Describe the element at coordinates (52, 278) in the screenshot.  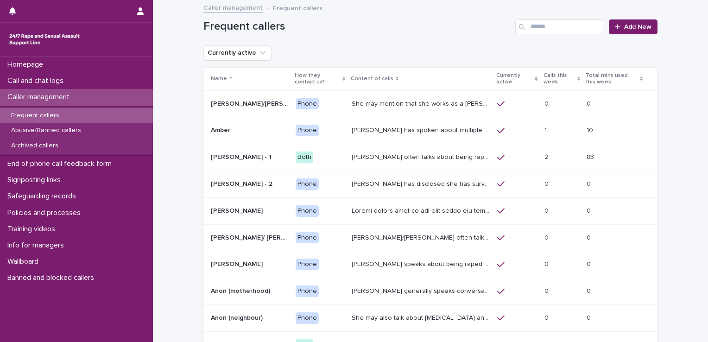
I see `p: Banned and blocked callers` at that location.